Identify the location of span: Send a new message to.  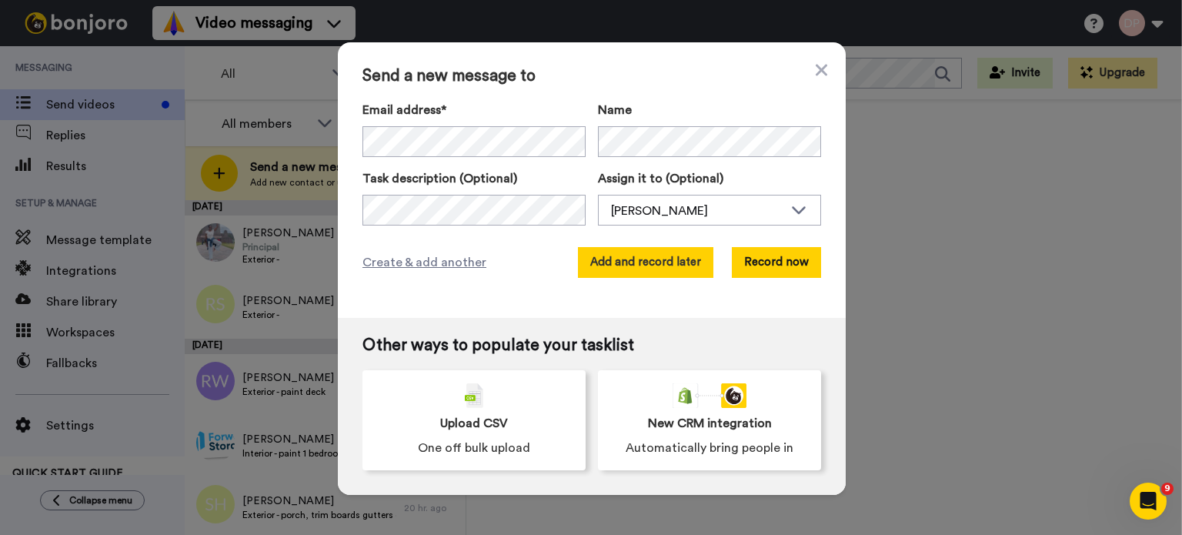
(592, 76).